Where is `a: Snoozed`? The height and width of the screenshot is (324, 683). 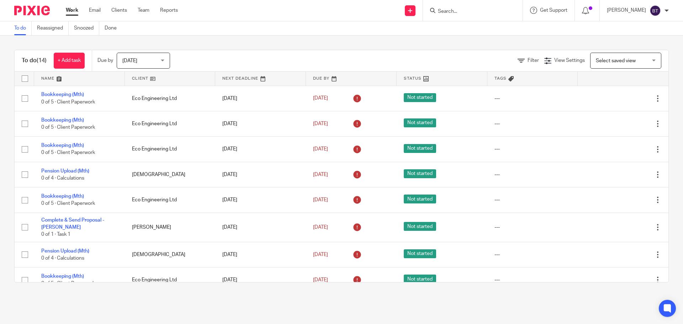
a: Snoozed is located at coordinates (86, 28).